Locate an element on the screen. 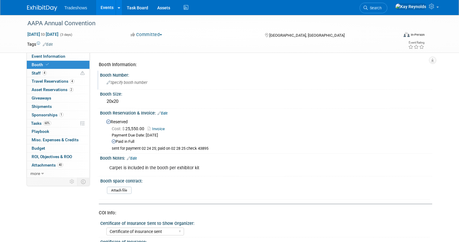  a: more is located at coordinates (58, 174).